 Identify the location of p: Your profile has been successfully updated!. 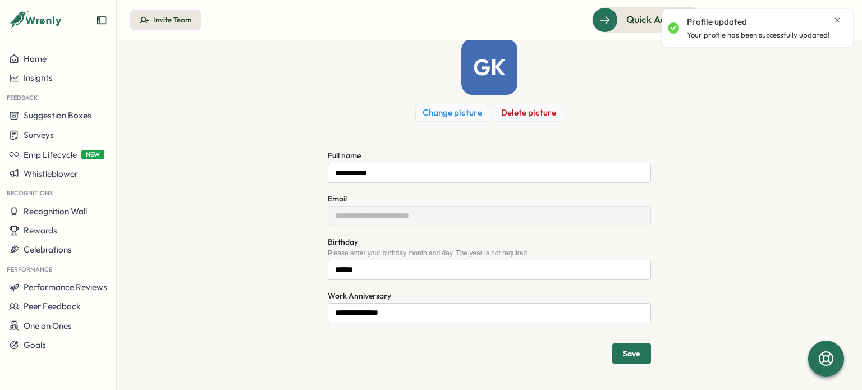
(758, 35).